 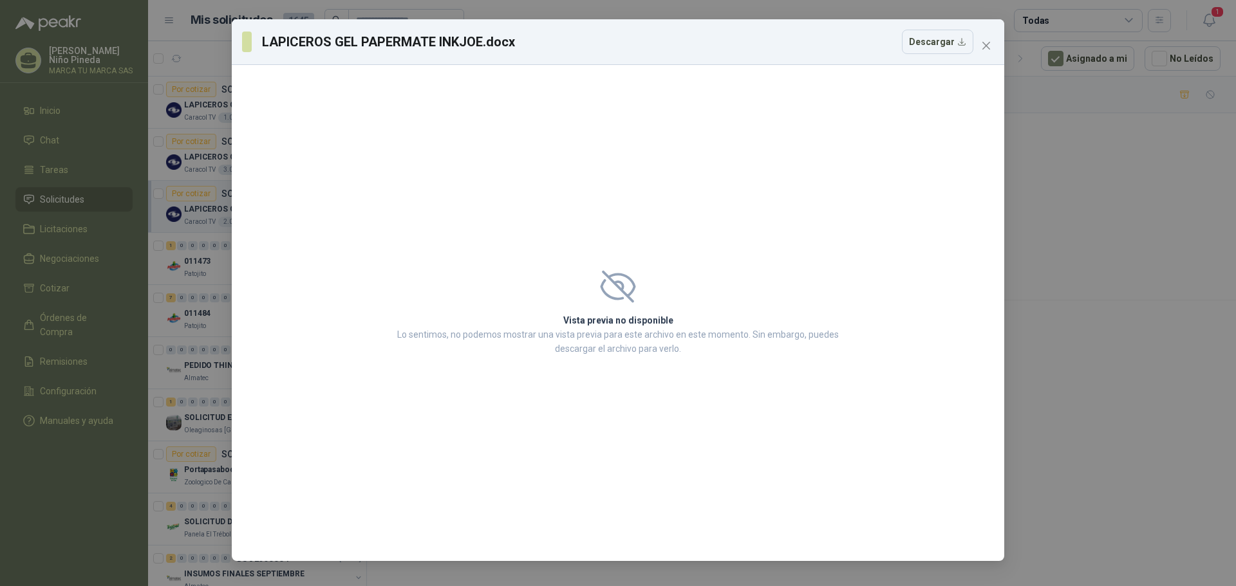 What do you see at coordinates (986, 46) in the screenshot?
I see `button: Close` at bounding box center [986, 46].